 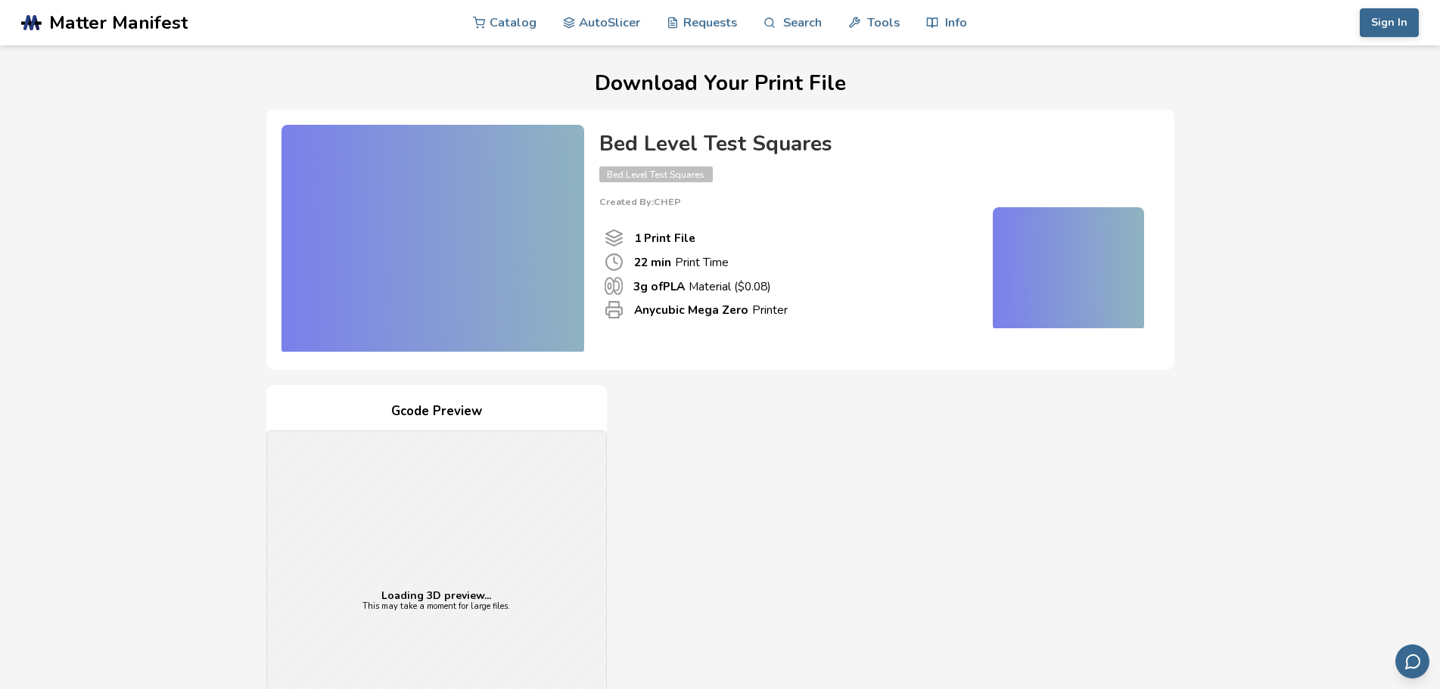 I want to click on p: Created By: CHEP, so click(x=872, y=202).